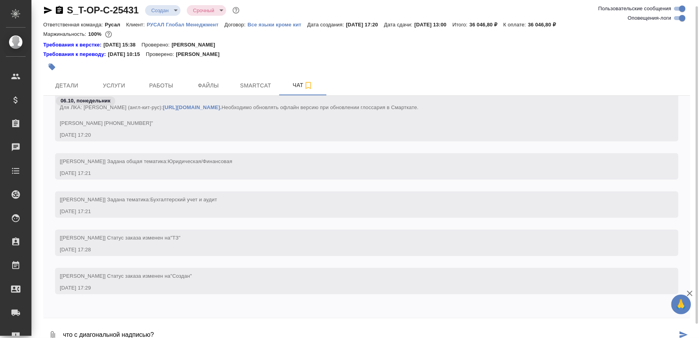 This screenshot has width=699, height=338. I want to click on p: Договор:, so click(236, 24).